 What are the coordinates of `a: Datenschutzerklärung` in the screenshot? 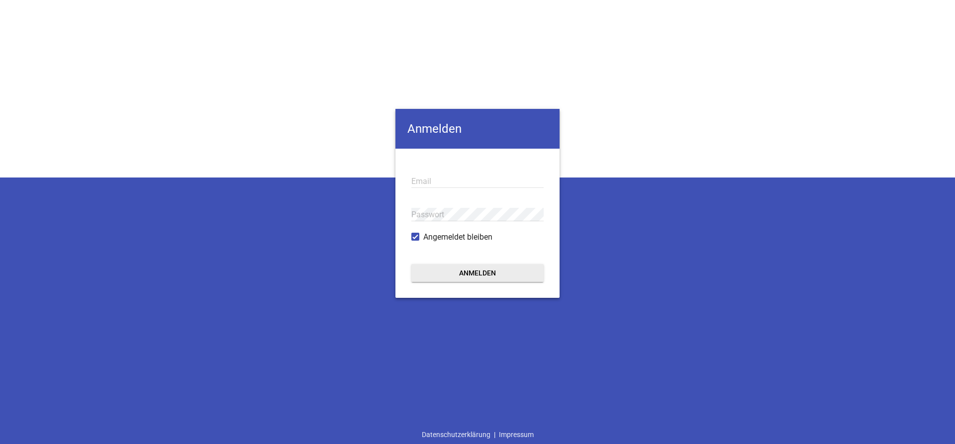 It's located at (456, 435).